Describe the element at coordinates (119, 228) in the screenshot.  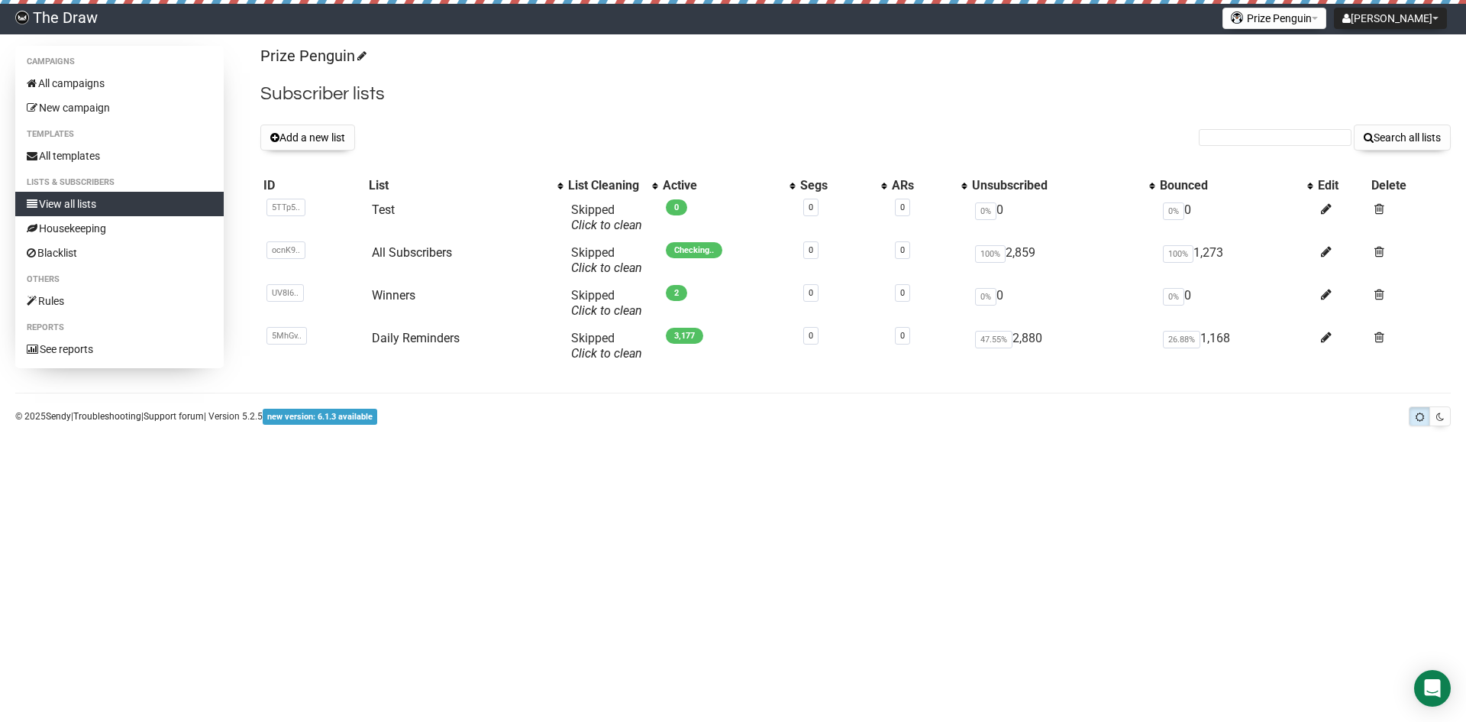
I see `a: Housekeeping` at that location.